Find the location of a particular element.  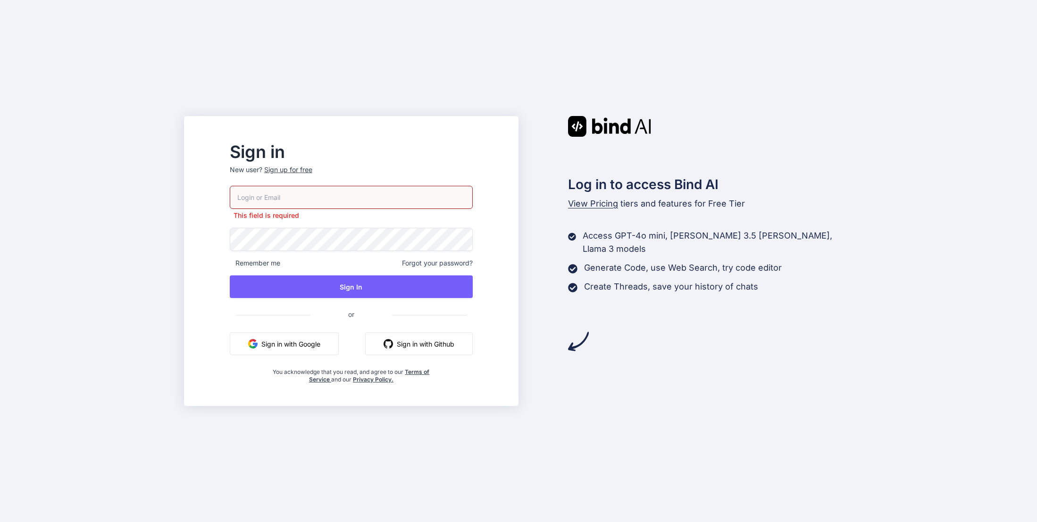

a: Terms of Service is located at coordinates (369, 375).